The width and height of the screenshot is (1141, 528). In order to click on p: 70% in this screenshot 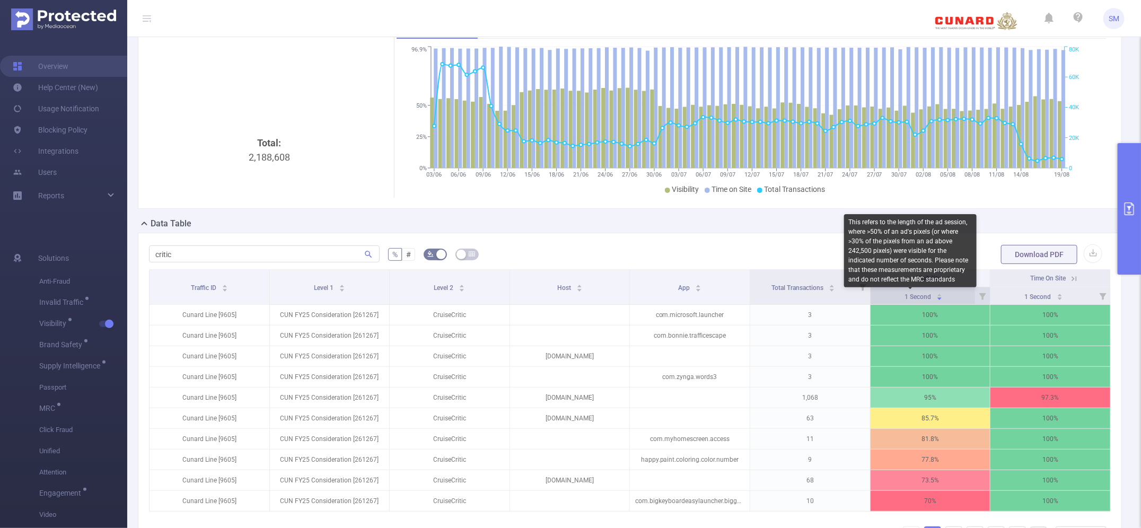, I will do `click(930, 501)`.